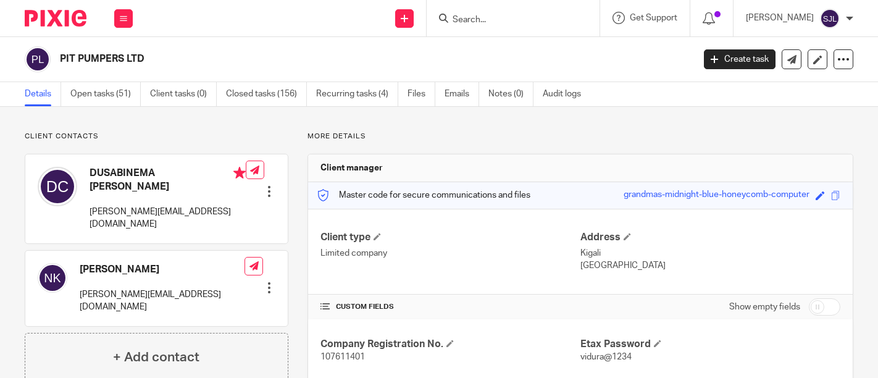  I want to click on h4: CUSTOM FIELDS, so click(450, 307).